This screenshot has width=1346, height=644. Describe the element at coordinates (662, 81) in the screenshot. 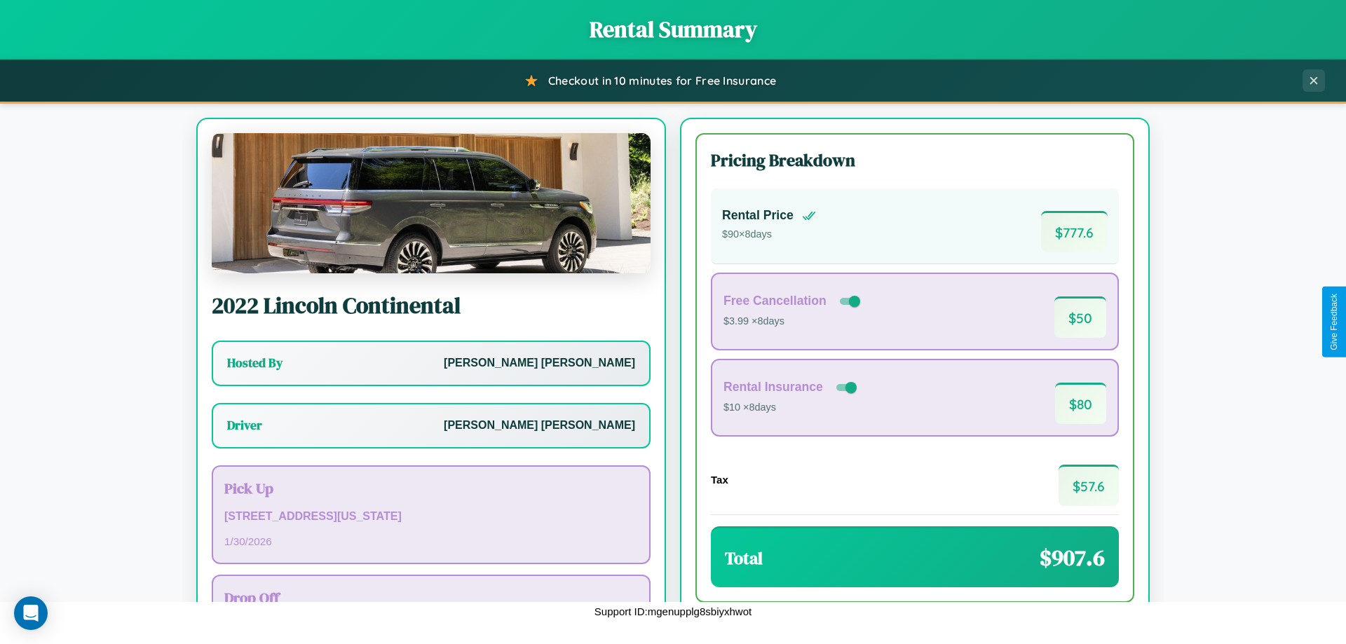

I see `span: Checkout in 10 minutes for Free Insurance` at that location.